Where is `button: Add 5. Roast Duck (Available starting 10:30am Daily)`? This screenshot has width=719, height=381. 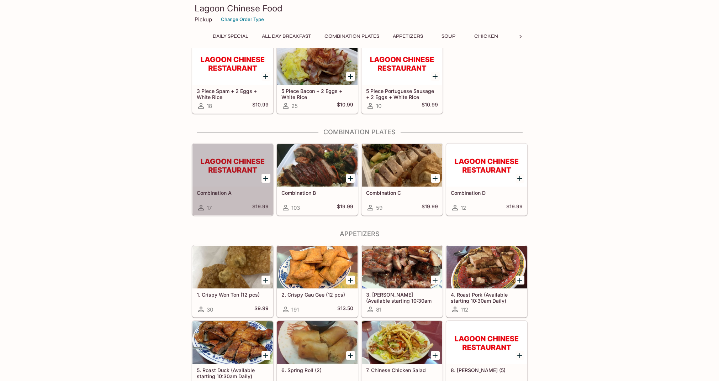
button: Add 5. Roast Duck (Available starting 10:30am Daily) is located at coordinates (266, 355).